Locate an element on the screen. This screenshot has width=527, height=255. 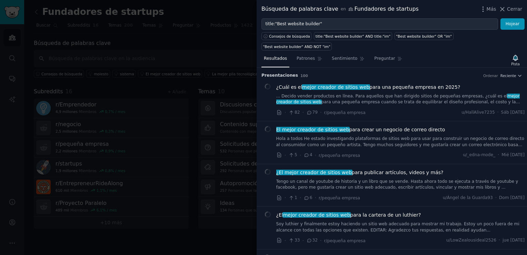
span: Presentaciones is located at coordinates (280, 76).